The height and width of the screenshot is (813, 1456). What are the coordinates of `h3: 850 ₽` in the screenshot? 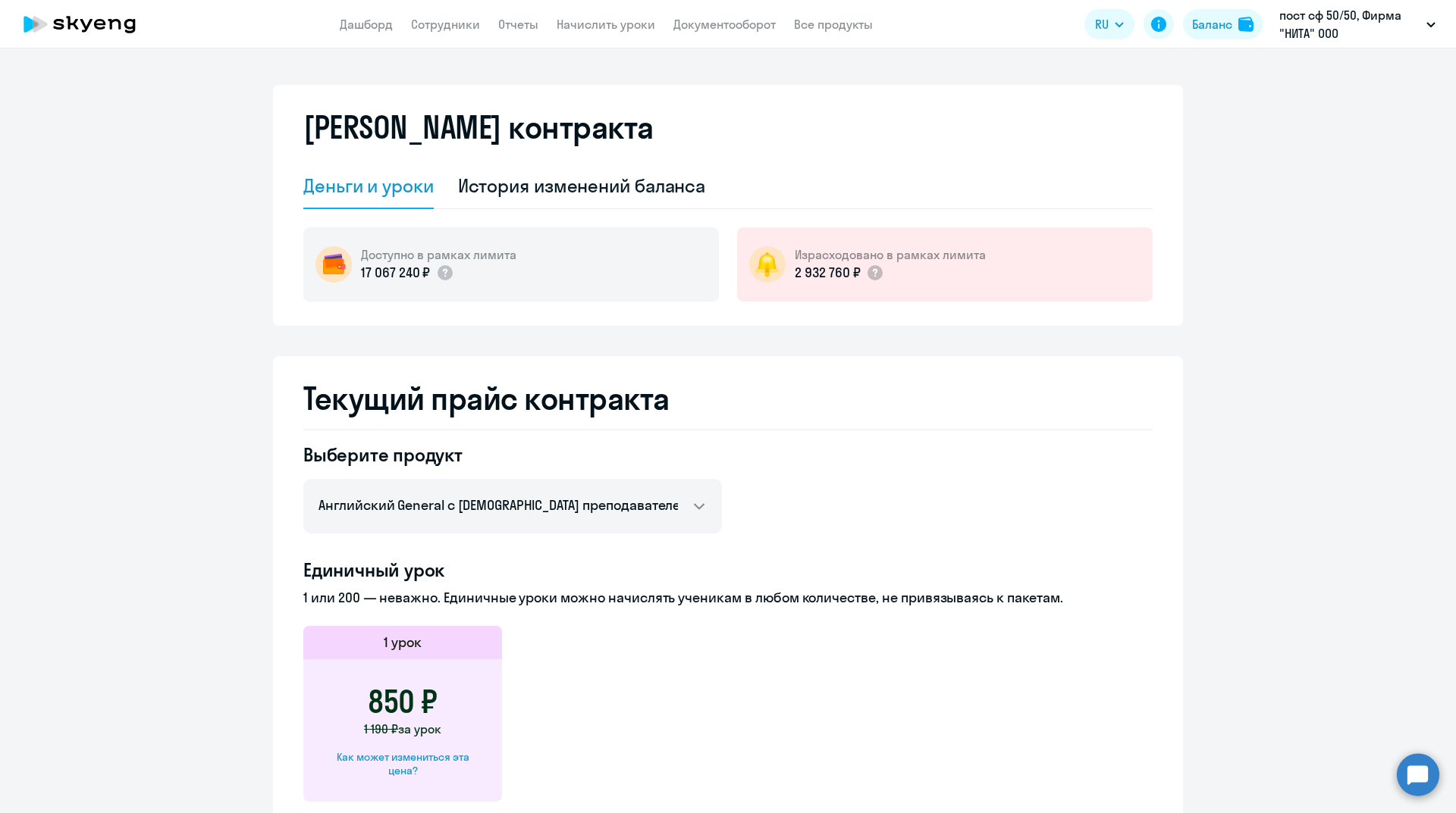 It's located at (402, 702).